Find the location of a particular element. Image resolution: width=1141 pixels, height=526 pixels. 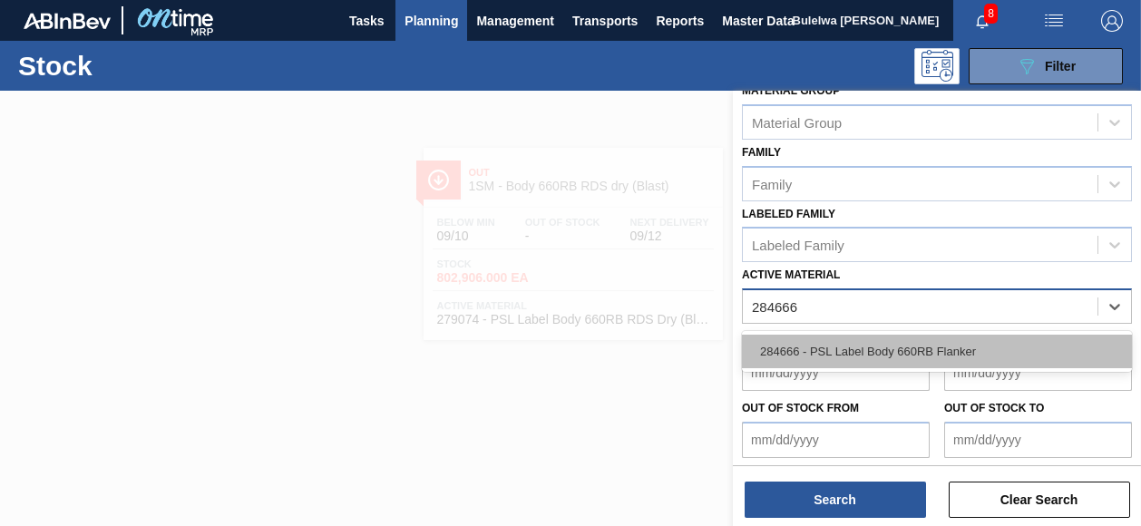

span: Master Data is located at coordinates (757, 21).